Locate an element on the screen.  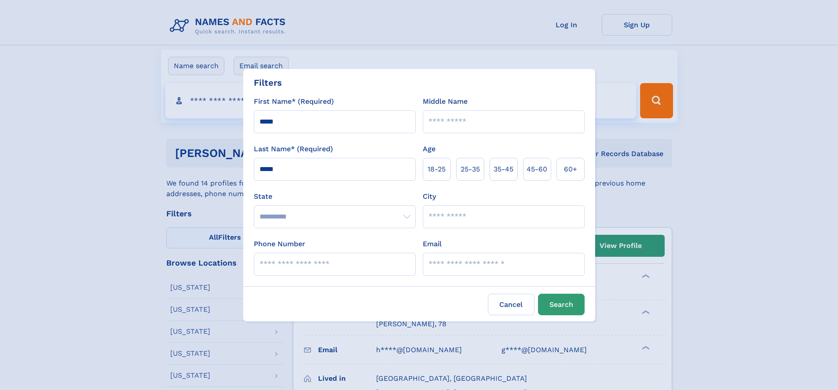
span: 25‑35 is located at coordinates (470, 169).